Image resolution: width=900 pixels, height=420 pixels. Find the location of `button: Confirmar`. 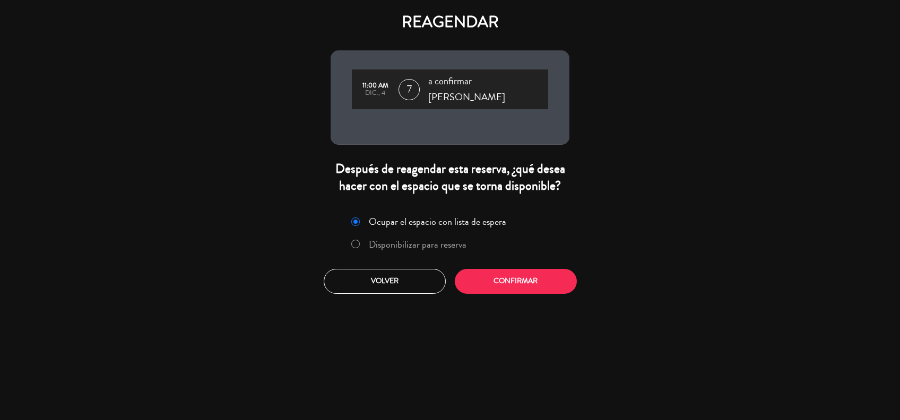

button: Confirmar is located at coordinates (516, 281).